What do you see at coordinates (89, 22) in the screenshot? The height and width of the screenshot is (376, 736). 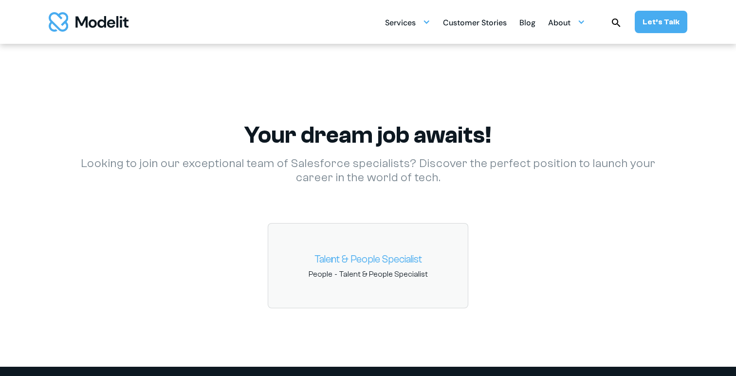 I see `img: modelit logo` at bounding box center [89, 22].